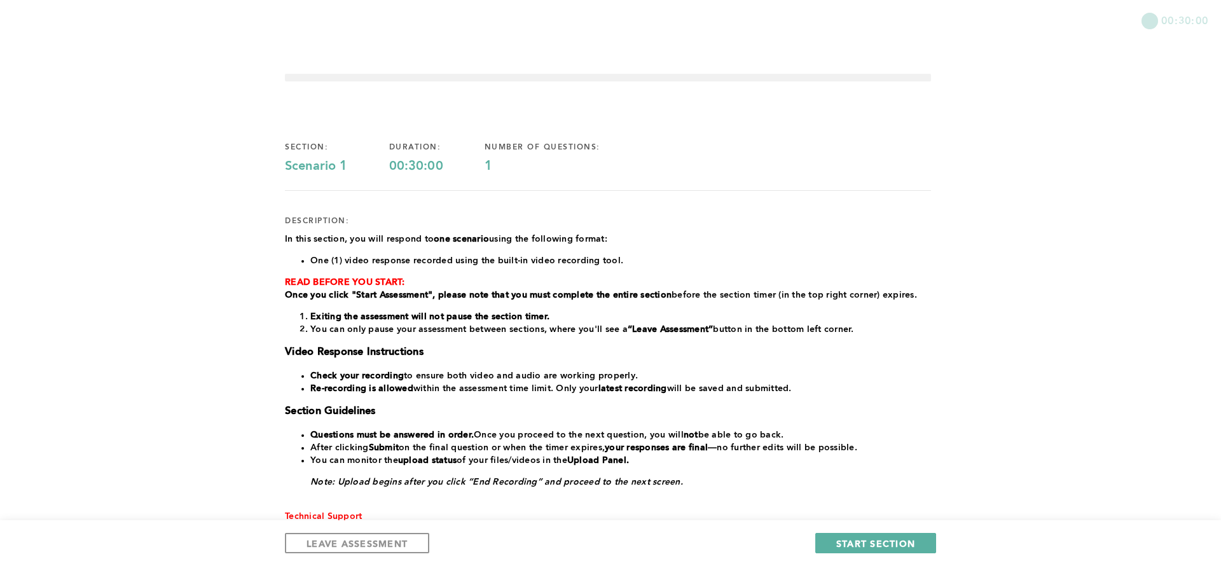  I want to click on strong: Once you click "Start Assessment", please note that you must complete the entire section, so click(478, 295).